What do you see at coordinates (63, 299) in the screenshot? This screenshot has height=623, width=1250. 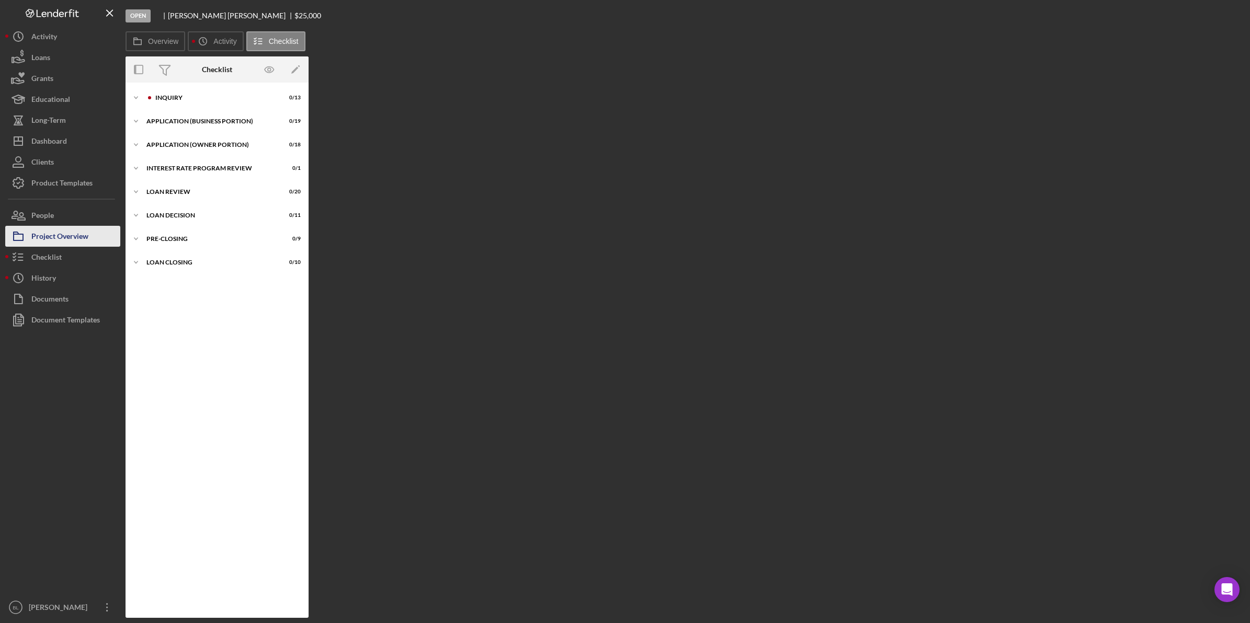 I see `a: Documents` at bounding box center [63, 299].